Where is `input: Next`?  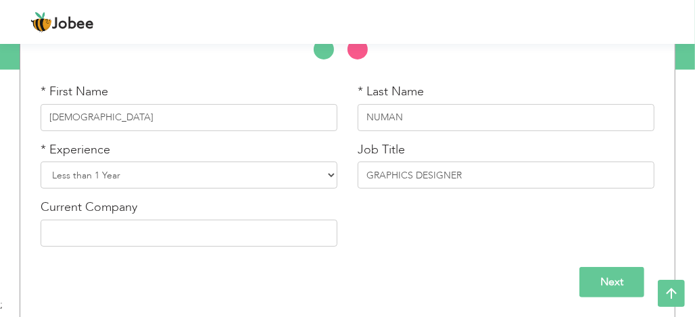
input: Next is located at coordinates (612, 282).